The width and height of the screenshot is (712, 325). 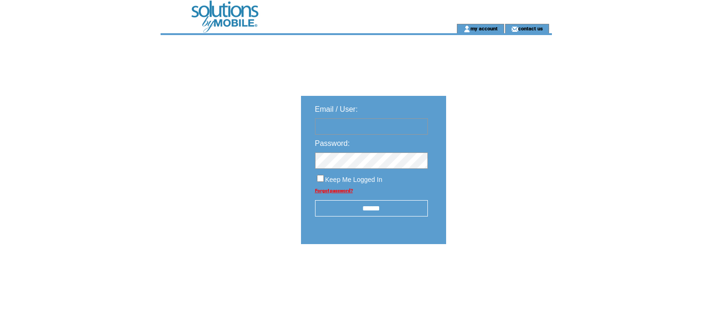 I want to click on span: Password:, so click(x=332, y=143).